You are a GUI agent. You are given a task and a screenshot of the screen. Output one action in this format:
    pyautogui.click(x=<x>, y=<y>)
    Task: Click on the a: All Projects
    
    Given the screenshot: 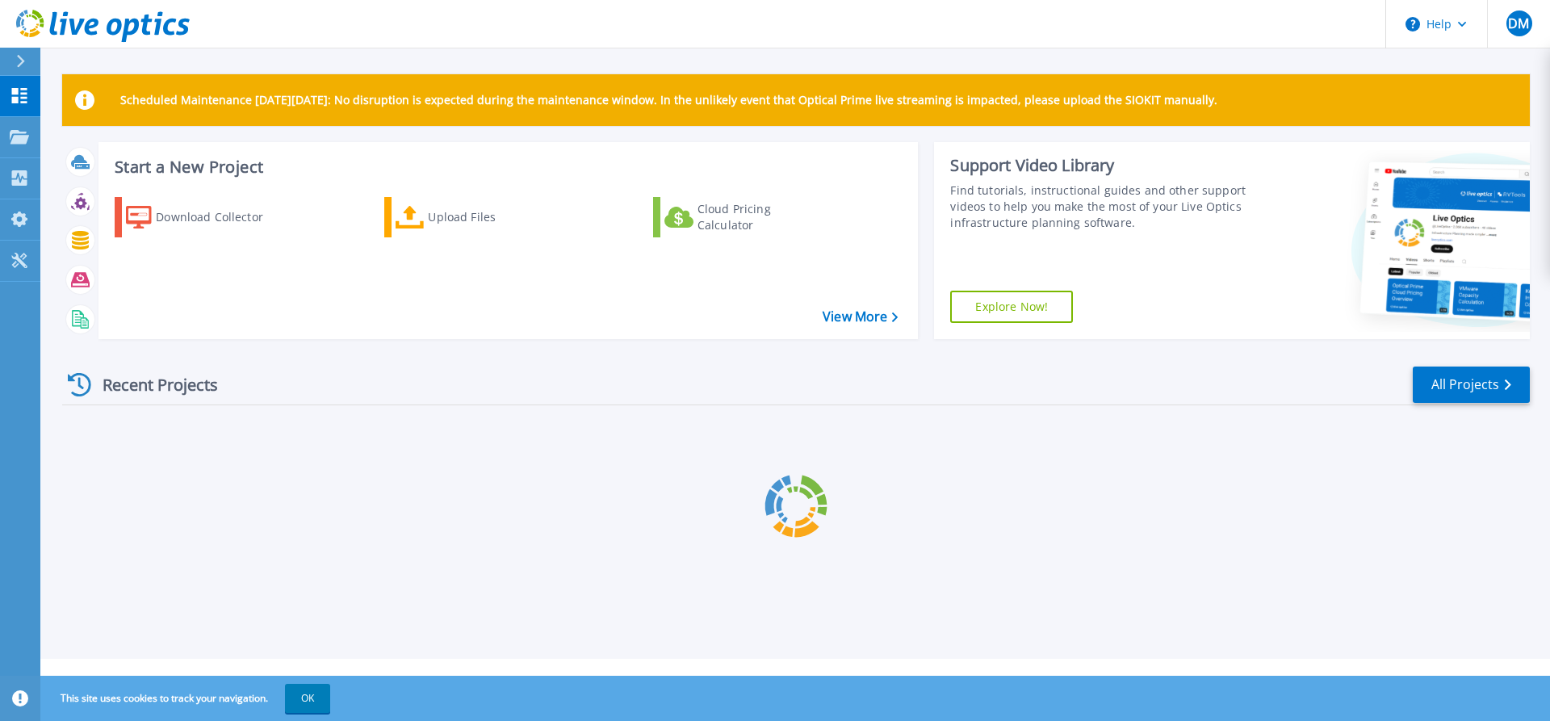 What is the action you would take?
    pyautogui.click(x=1471, y=384)
    